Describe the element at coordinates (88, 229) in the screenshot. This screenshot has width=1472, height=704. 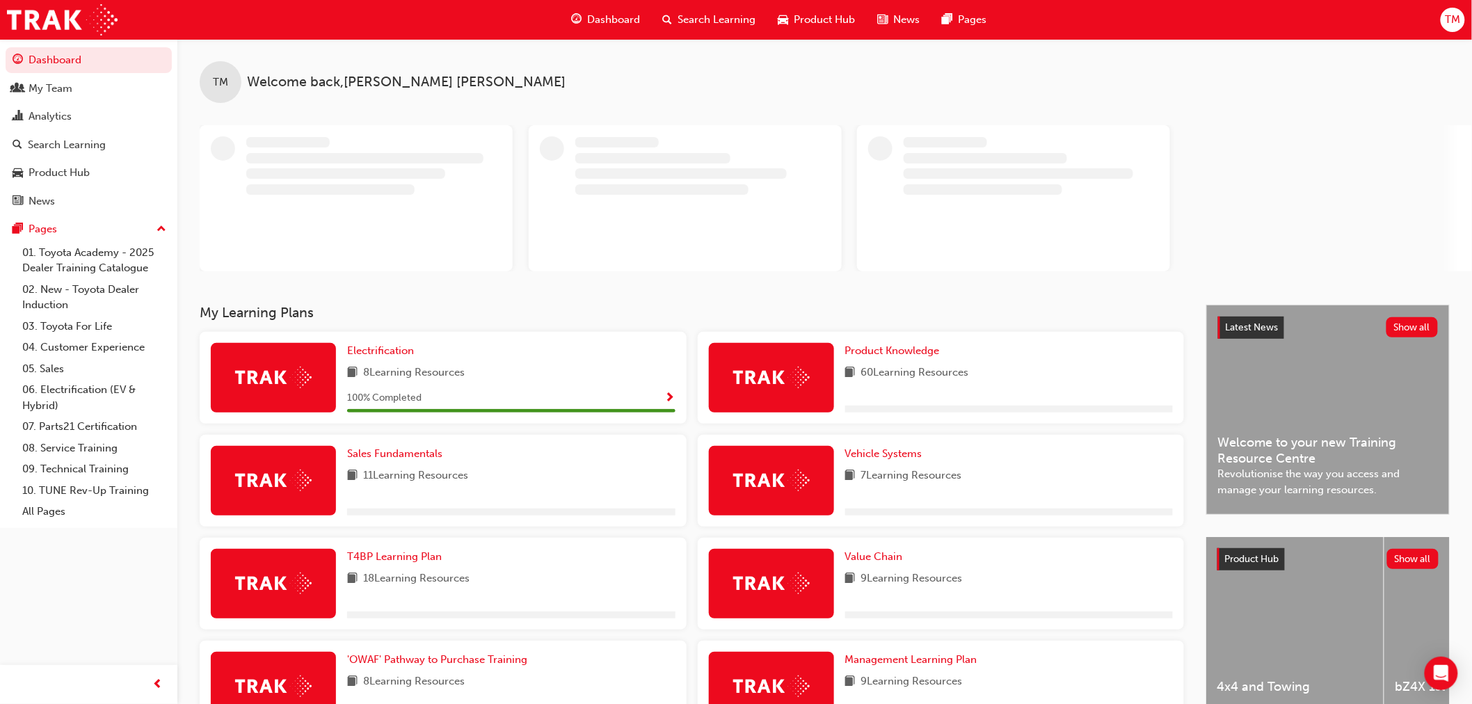
I see `button: Pages` at that location.